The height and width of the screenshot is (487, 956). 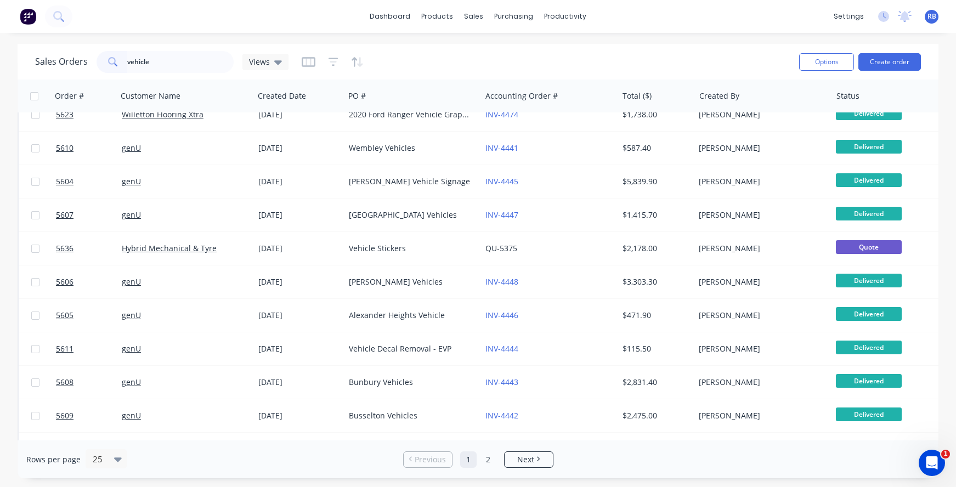 I want to click on div: Order #, so click(x=69, y=96).